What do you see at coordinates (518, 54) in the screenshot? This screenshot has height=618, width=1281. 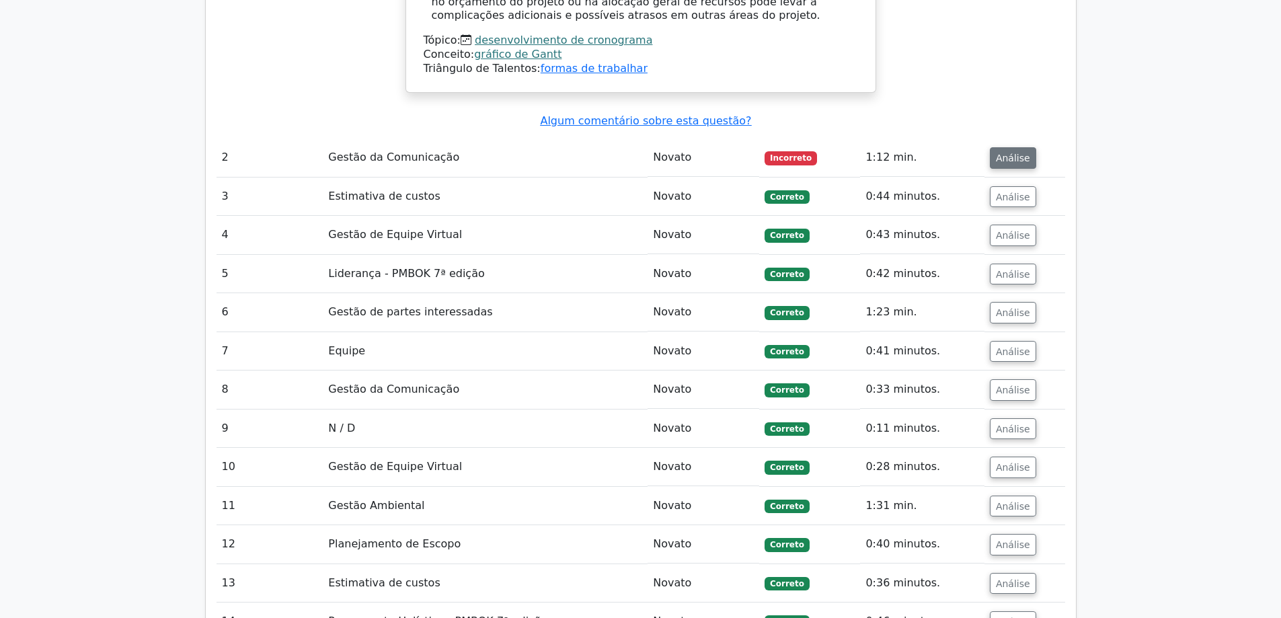 I see `font: gráfico de Gantt` at bounding box center [518, 54].